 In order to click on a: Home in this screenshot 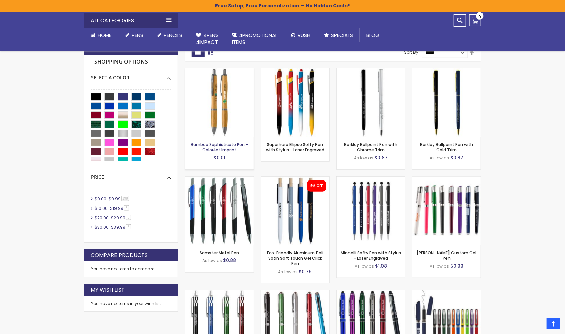, I will do `click(101, 35)`.